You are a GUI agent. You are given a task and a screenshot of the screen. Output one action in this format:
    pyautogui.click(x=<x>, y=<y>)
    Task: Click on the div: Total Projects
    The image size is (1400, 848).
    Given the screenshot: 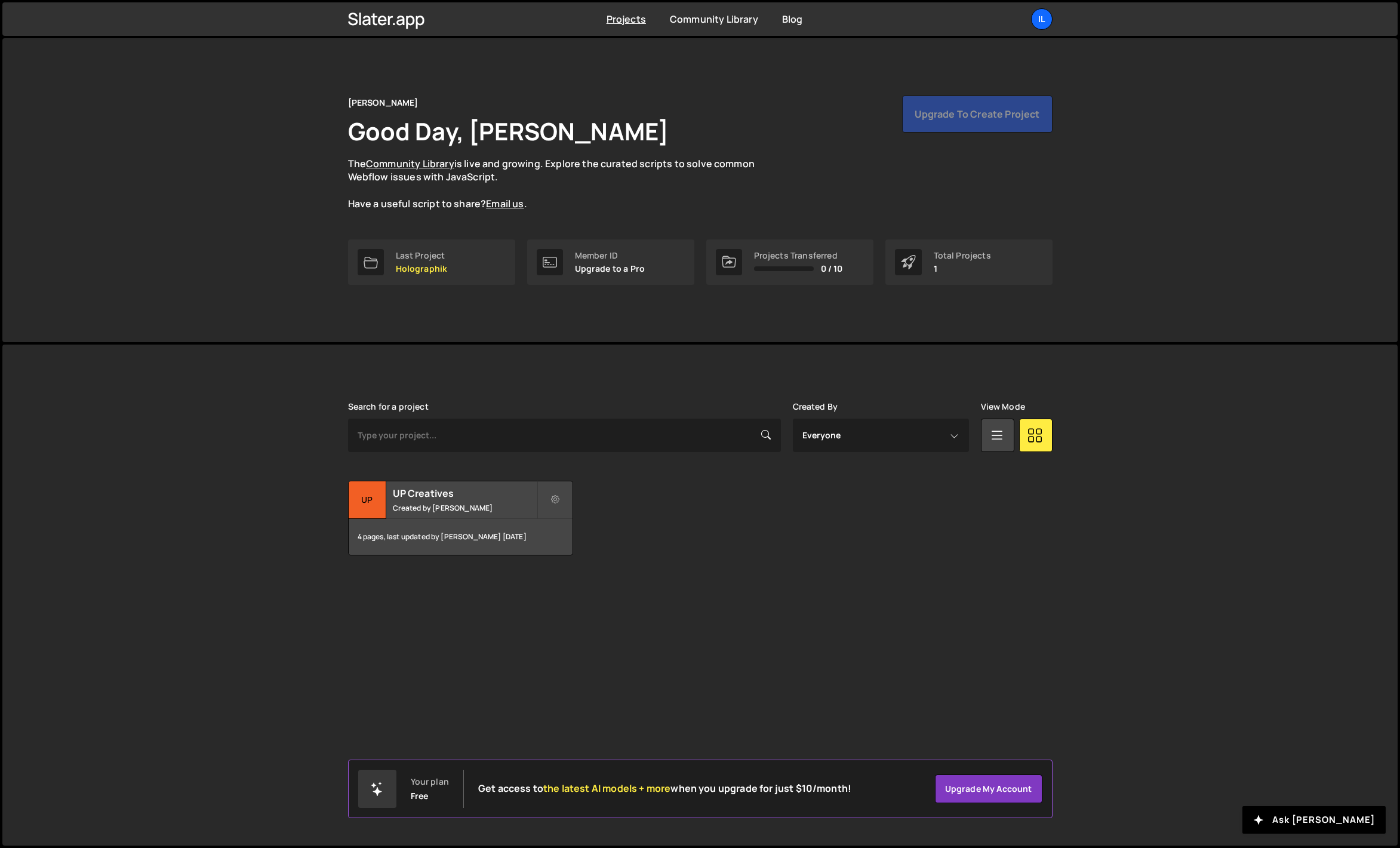 What is the action you would take?
    pyautogui.click(x=962, y=255)
    